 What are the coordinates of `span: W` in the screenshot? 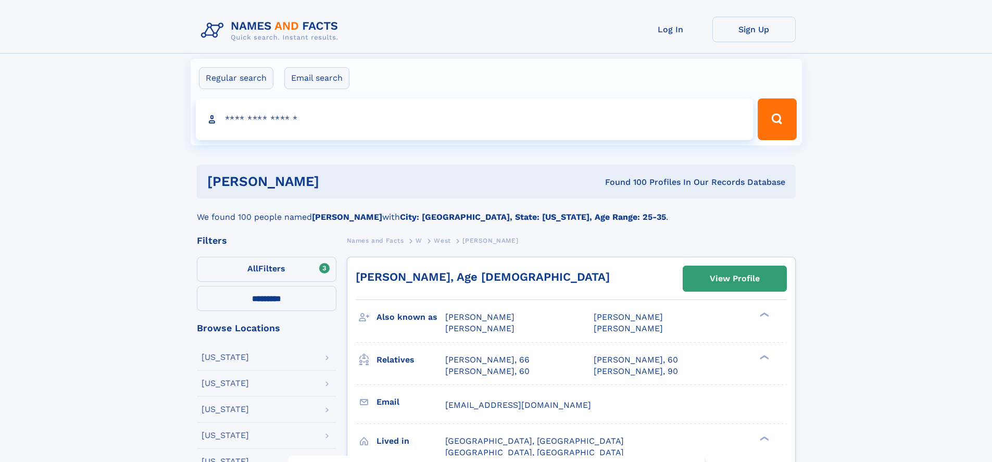 It's located at (419, 241).